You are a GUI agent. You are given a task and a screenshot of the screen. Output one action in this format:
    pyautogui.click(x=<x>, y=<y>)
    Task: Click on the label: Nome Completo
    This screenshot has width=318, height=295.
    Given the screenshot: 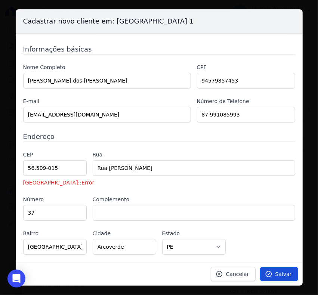 What is the action you would take?
    pyautogui.click(x=107, y=67)
    